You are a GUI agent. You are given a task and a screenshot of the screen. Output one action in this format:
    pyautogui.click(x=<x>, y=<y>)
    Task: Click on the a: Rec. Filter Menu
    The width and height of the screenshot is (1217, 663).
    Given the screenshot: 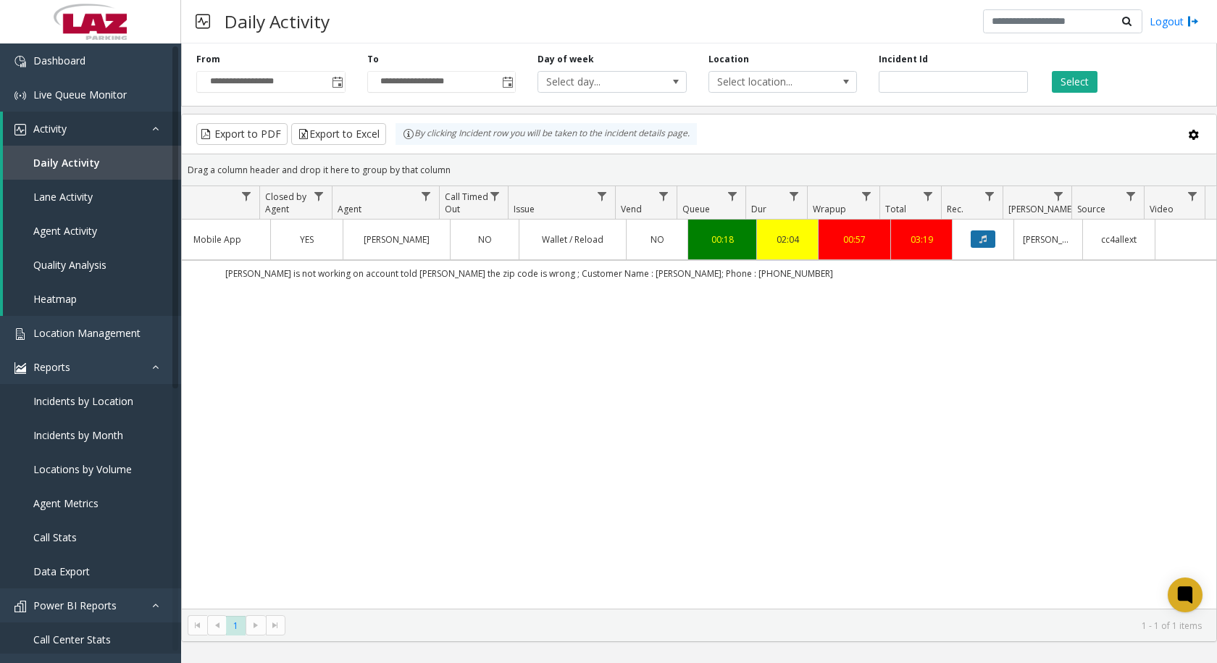 What is the action you would take?
    pyautogui.click(x=990, y=196)
    